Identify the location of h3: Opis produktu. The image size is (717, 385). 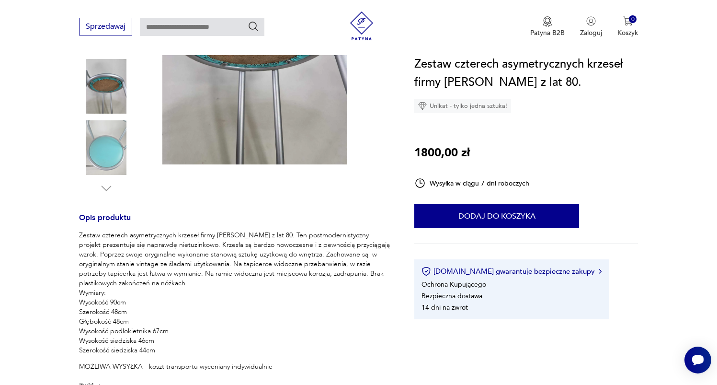
(235, 222).